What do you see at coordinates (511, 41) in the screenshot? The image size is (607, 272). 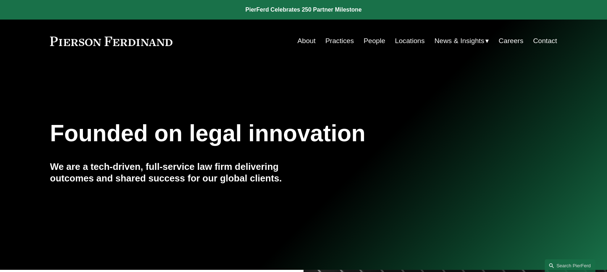 I see `a: Careers` at bounding box center [511, 41].